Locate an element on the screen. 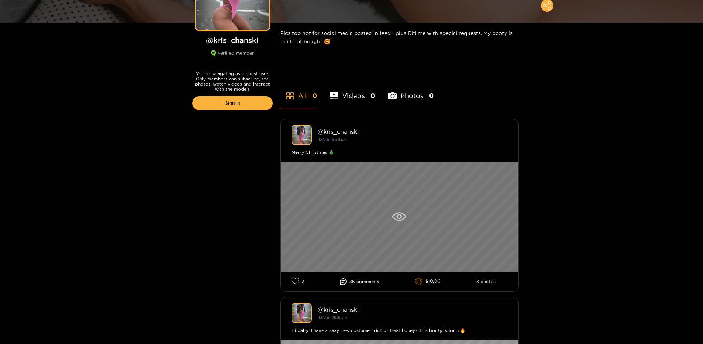 The height and width of the screenshot is (344, 703). p: You're navigating as a guest user. Only members can subscribe, see photos, watch videos and inter... is located at coordinates (233, 81).